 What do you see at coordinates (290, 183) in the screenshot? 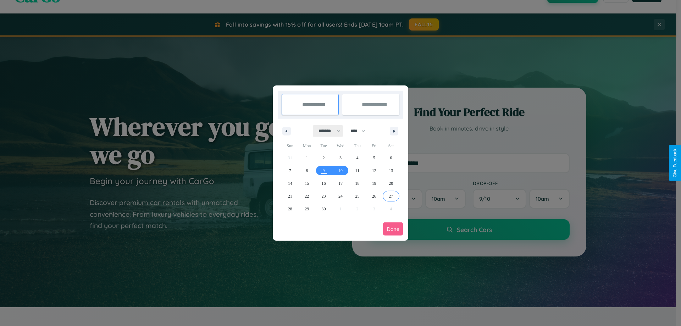
I see `span: 14` at bounding box center [290, 183].